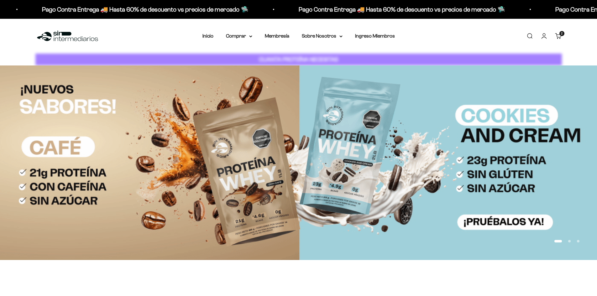 Image resolution: width=597 pixels, height=296 pixels. I want to click on a: Membresía, so click(277, 36).